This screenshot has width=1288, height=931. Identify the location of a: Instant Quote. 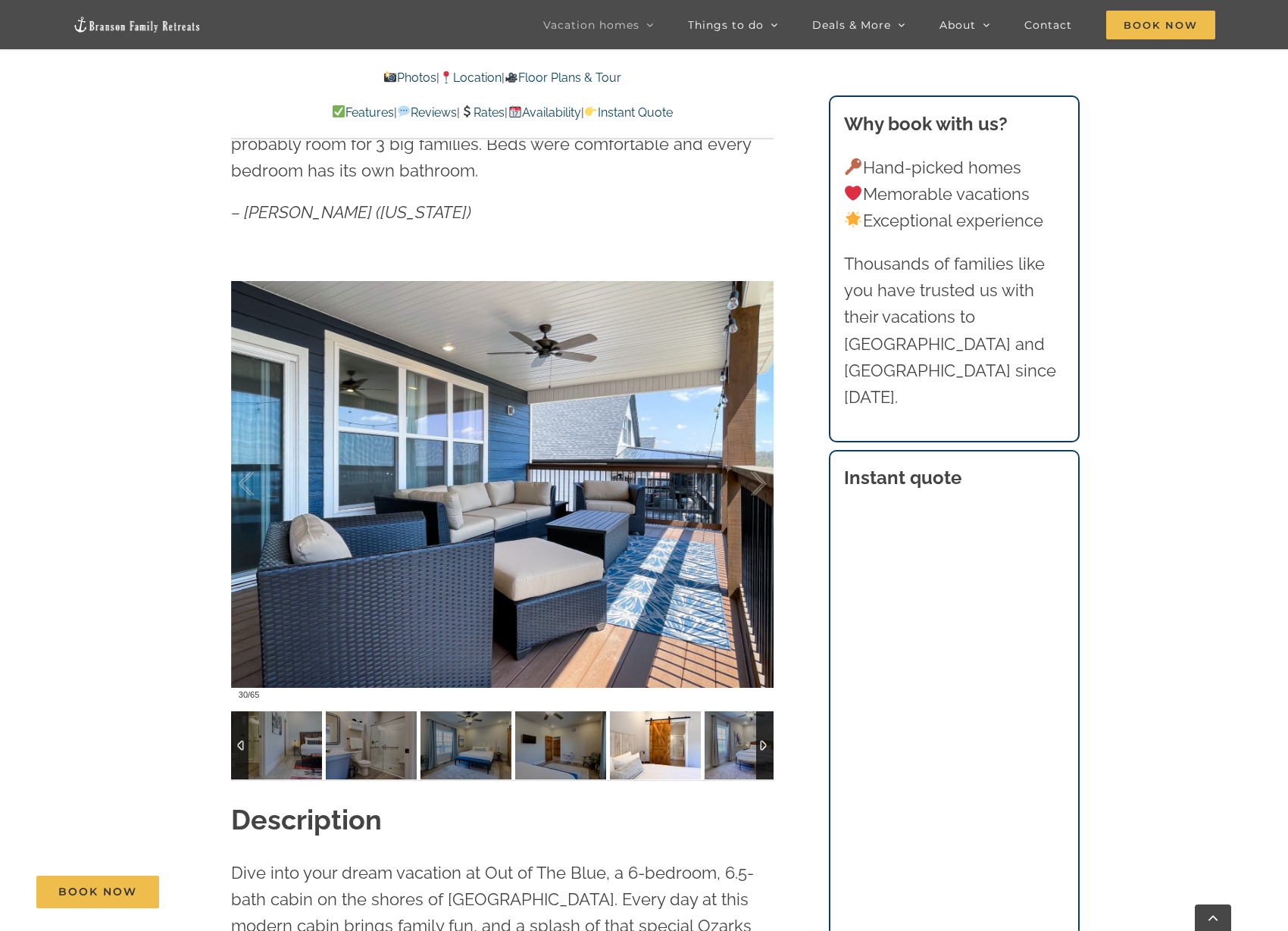
(628, 112).